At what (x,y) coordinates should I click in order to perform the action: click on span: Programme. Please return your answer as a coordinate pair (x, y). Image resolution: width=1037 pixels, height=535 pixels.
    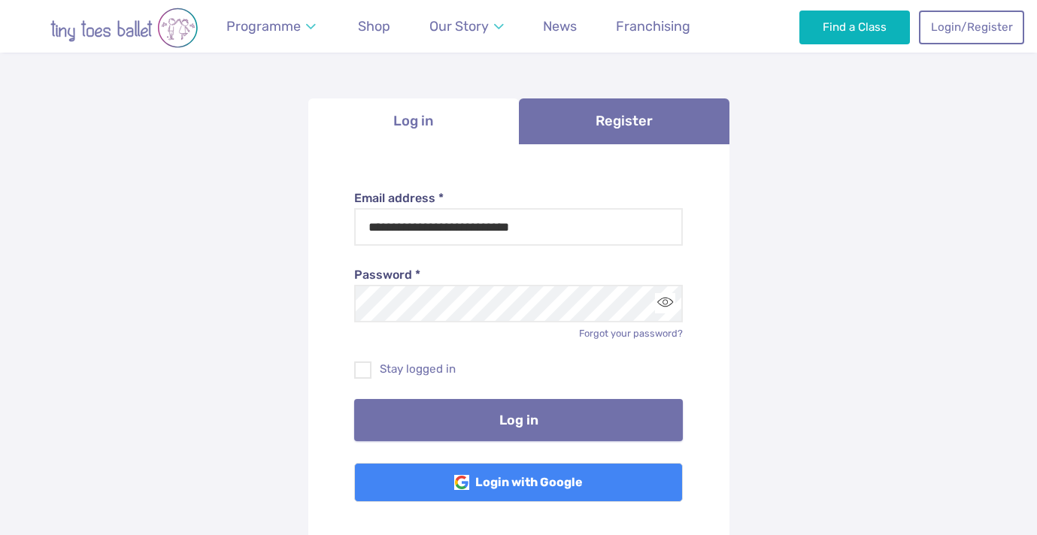
    Looking at the image, I should click on (263, 26).